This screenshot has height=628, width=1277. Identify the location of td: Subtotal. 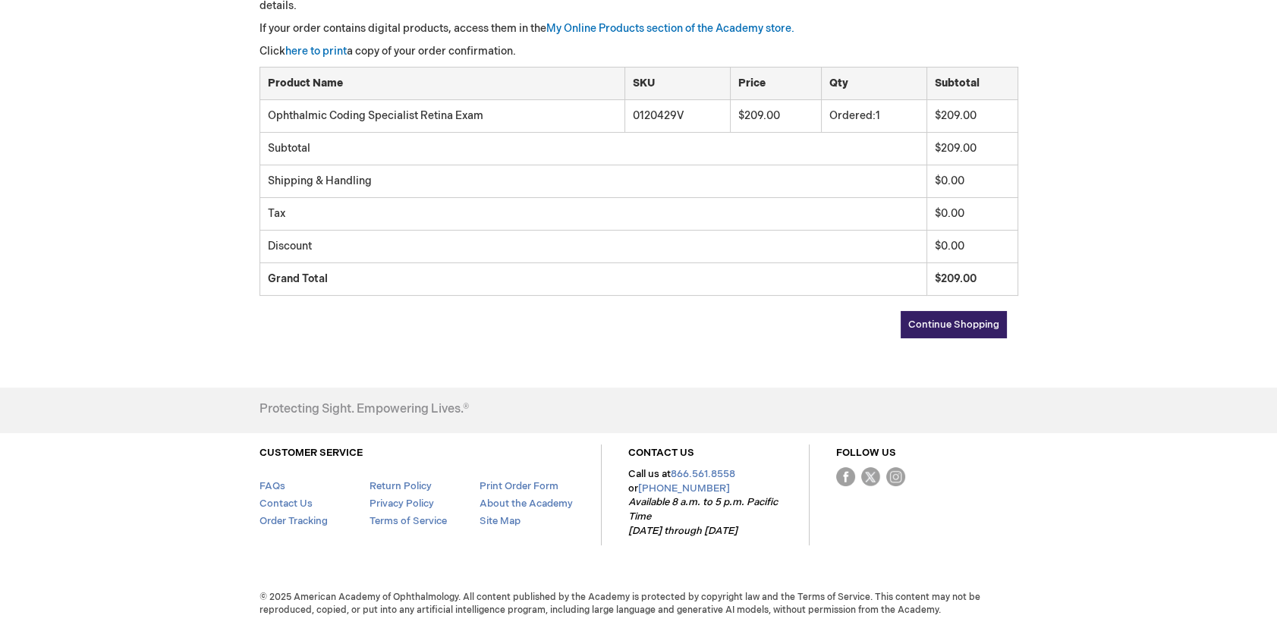
(593, 149).